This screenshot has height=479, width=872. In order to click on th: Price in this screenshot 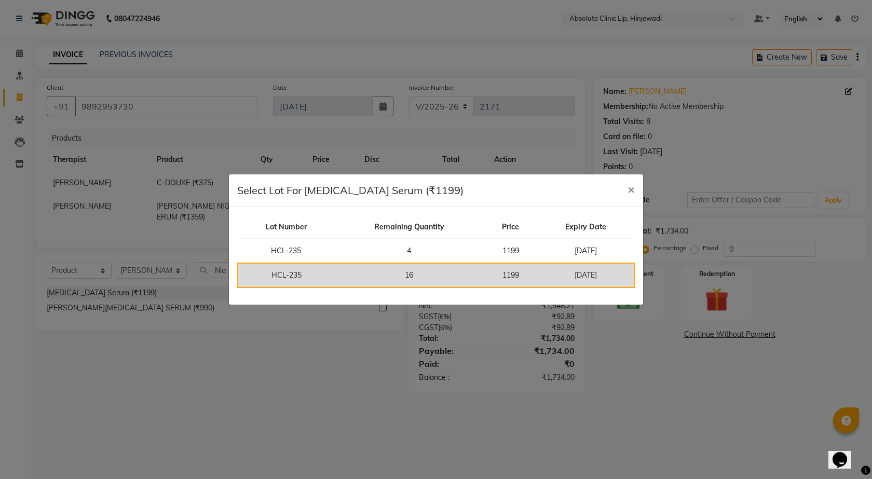, I will do `click(510, 227)`.